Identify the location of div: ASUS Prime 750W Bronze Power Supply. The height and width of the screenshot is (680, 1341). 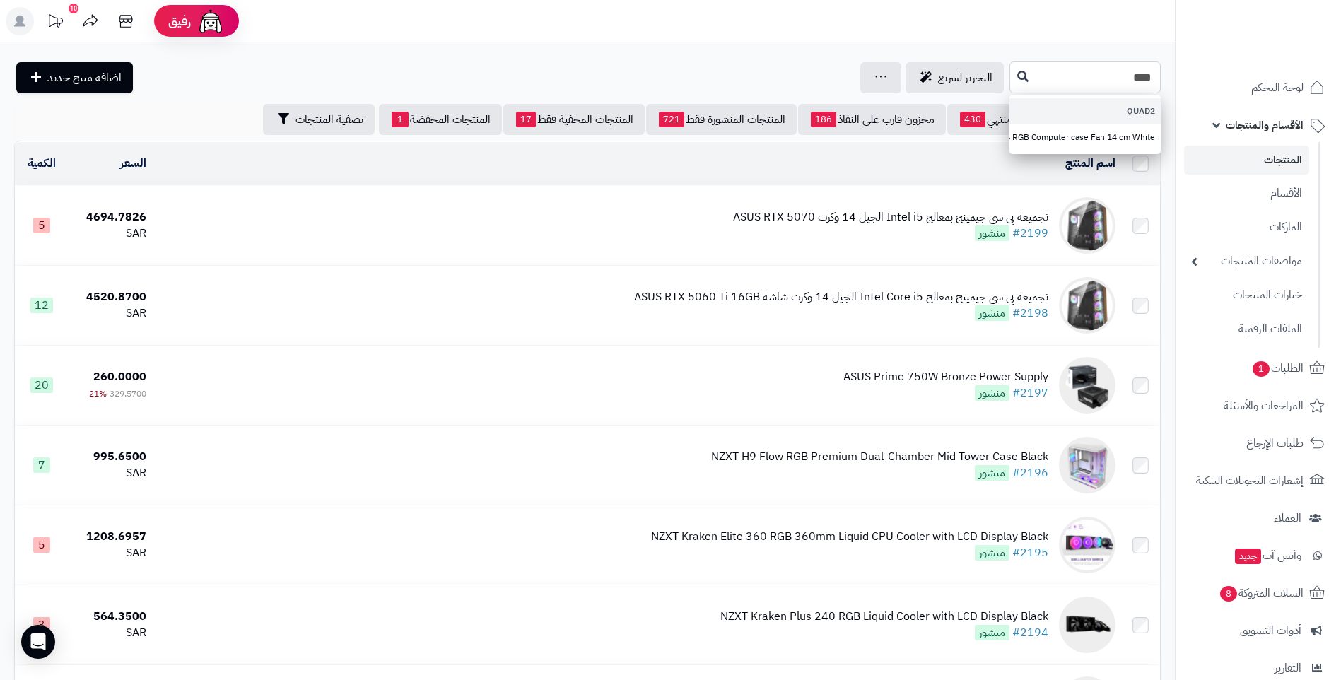
(946, 377).